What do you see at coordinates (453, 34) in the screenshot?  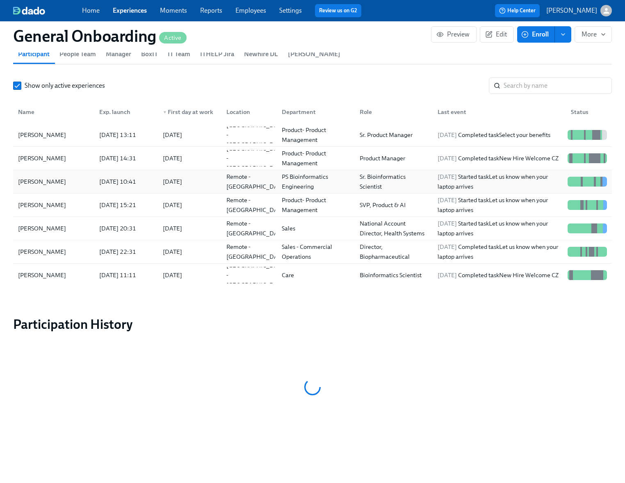 I see `span: Preview` at bounding box center [453, 34].